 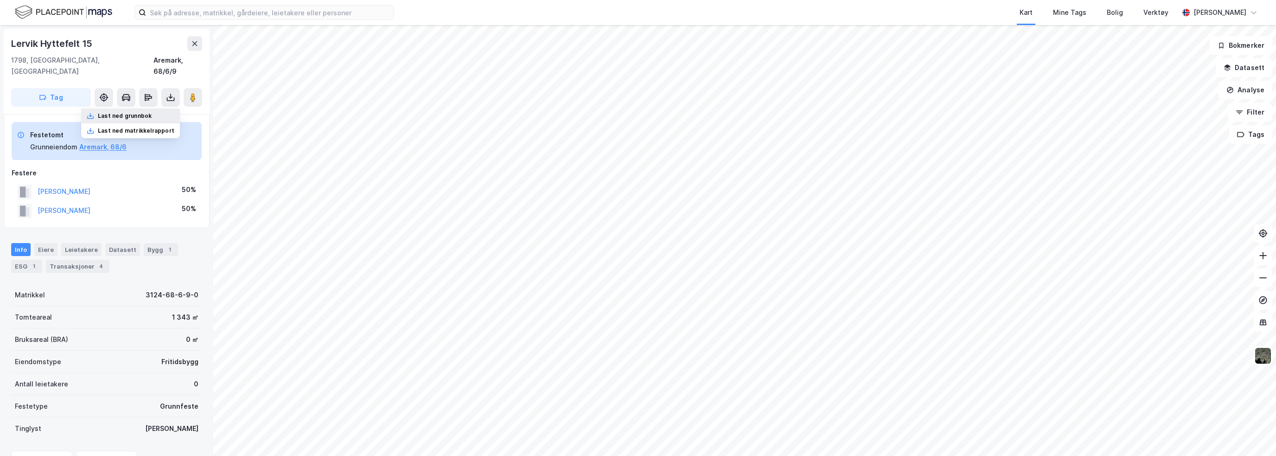 I want to click on div: 1 343 ㎡, so click(x=185, y=317).